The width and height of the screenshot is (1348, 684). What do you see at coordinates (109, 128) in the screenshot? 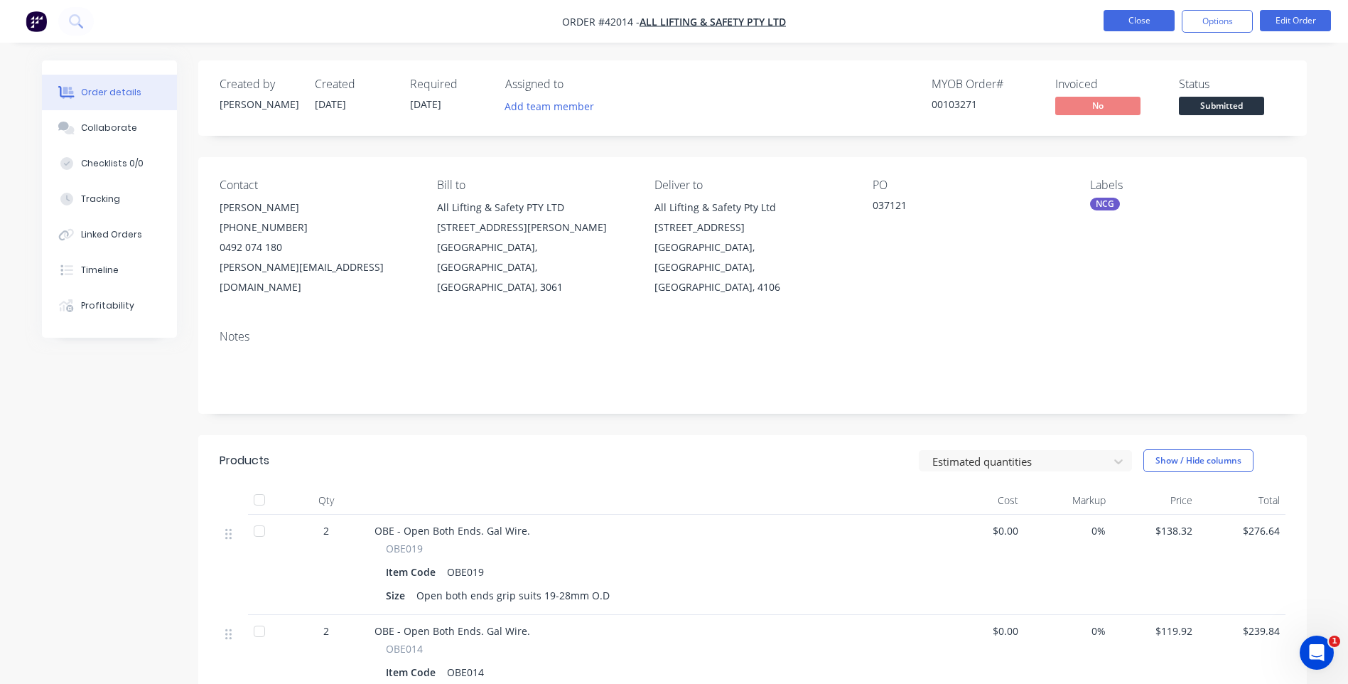
I see `button: Collaborate` at bounding box center [109, 128].